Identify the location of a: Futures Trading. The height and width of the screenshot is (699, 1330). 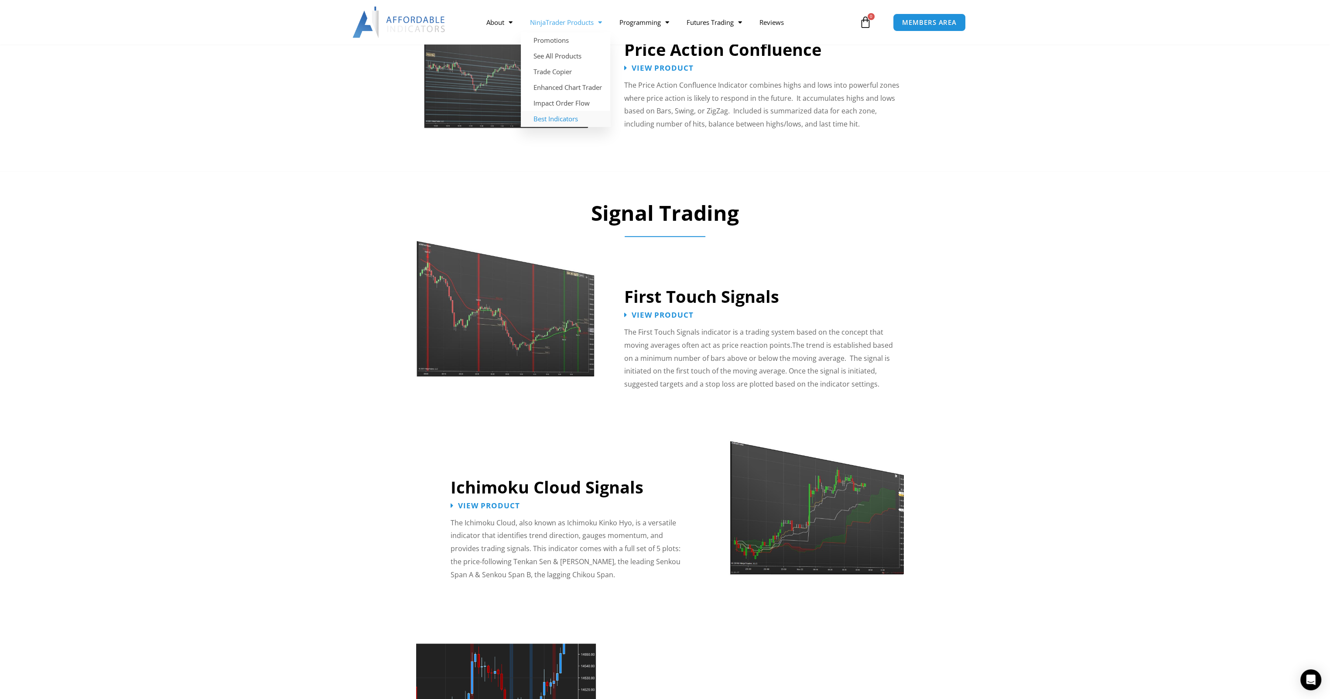
(713, 22).